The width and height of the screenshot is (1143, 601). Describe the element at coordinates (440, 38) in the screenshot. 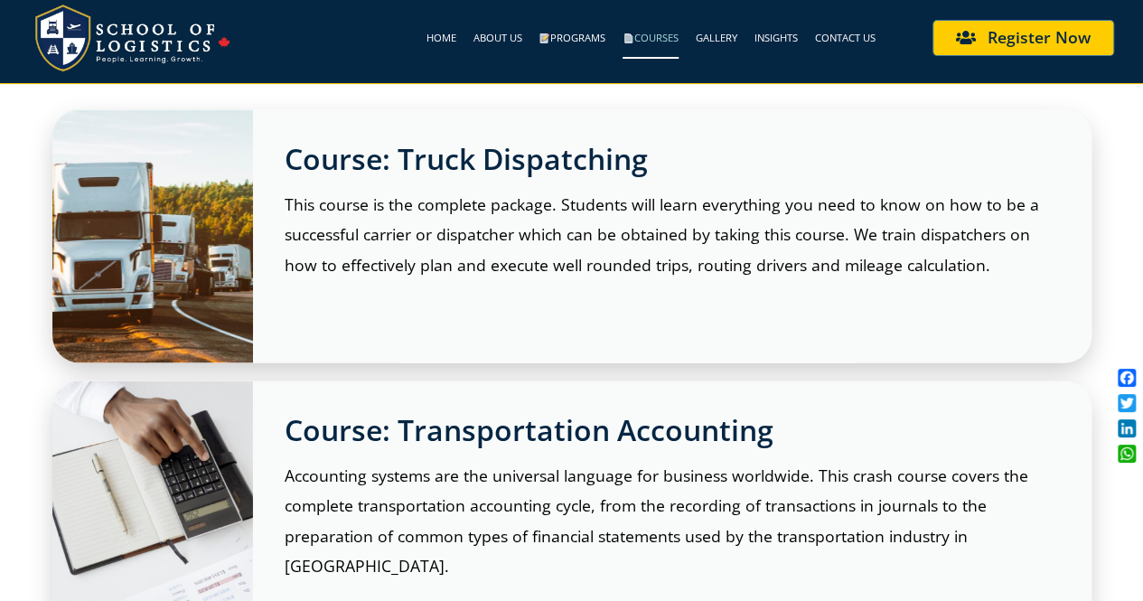

I see `a: Home` at that location.